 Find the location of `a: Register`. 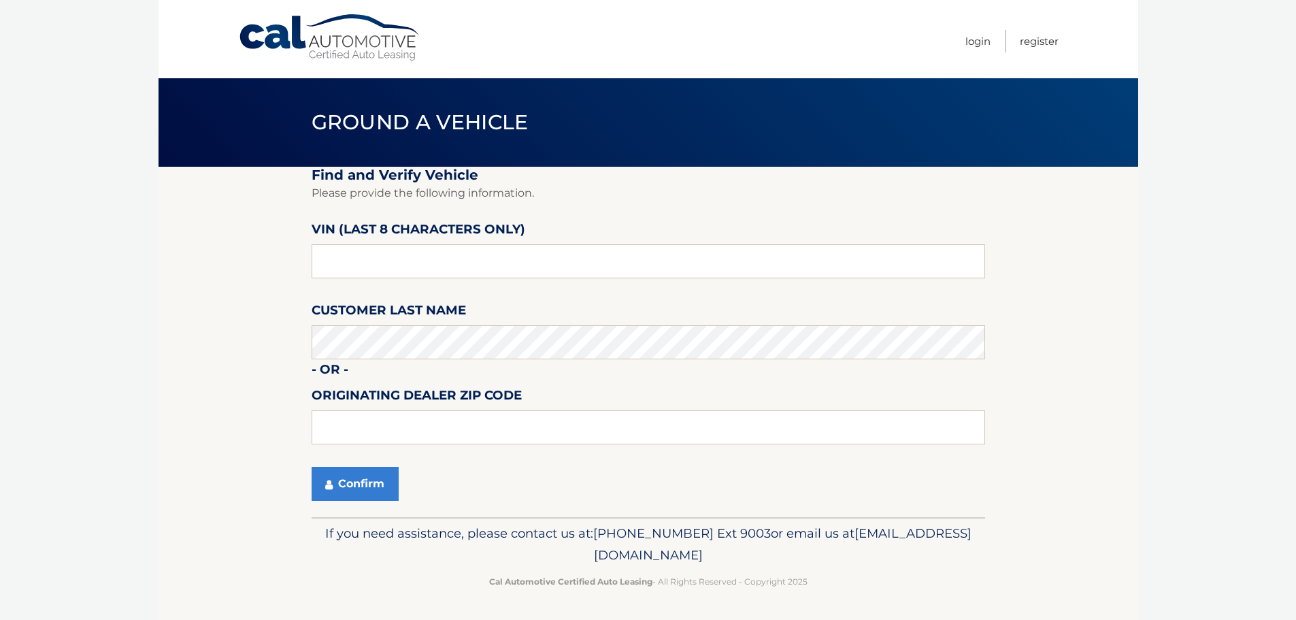

a: Register is located at coordinates (1038, 41).